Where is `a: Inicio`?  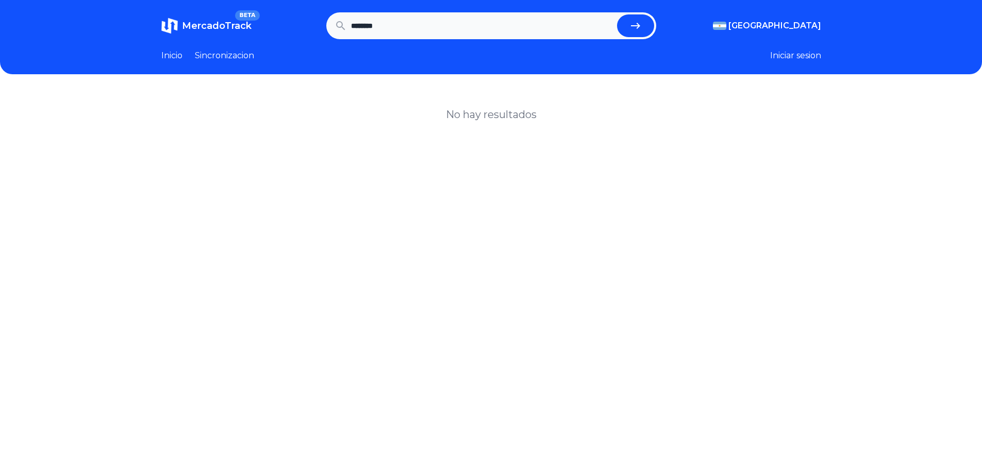 a: Inicio is located at coordinates (172, 56).